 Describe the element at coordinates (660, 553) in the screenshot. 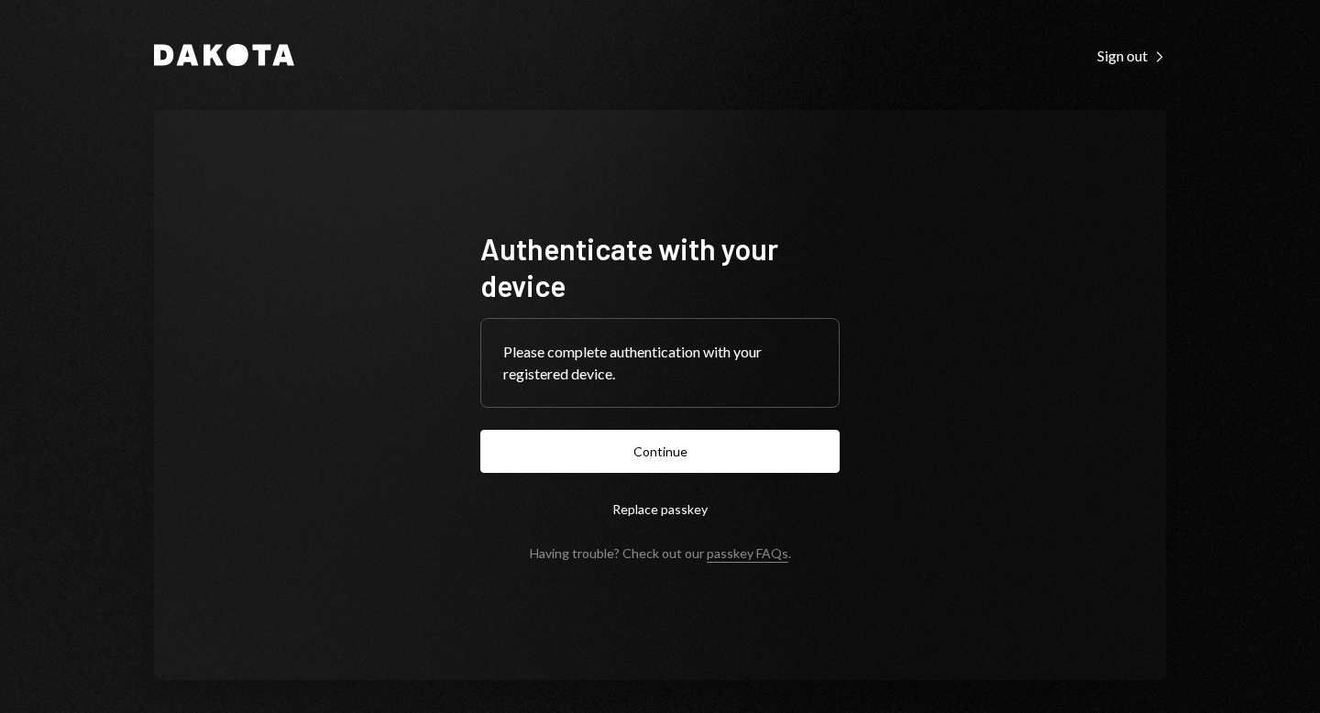

I see `div: Having trouble? Check out our .` at that location.